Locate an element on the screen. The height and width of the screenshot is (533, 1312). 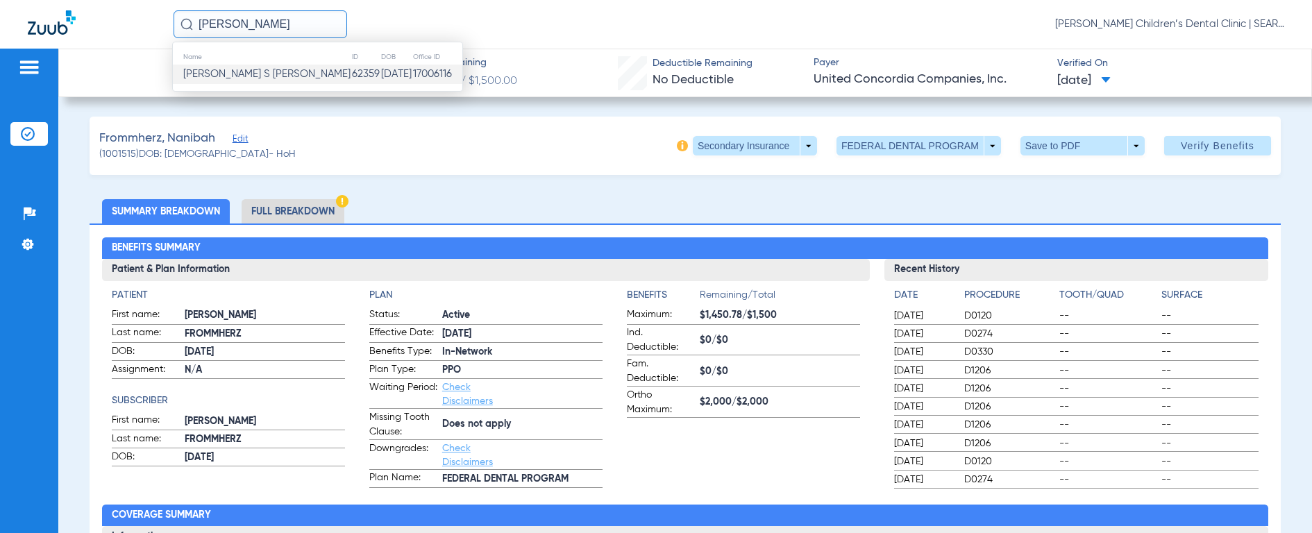
h4: Date is located at coordinates (923, 295).